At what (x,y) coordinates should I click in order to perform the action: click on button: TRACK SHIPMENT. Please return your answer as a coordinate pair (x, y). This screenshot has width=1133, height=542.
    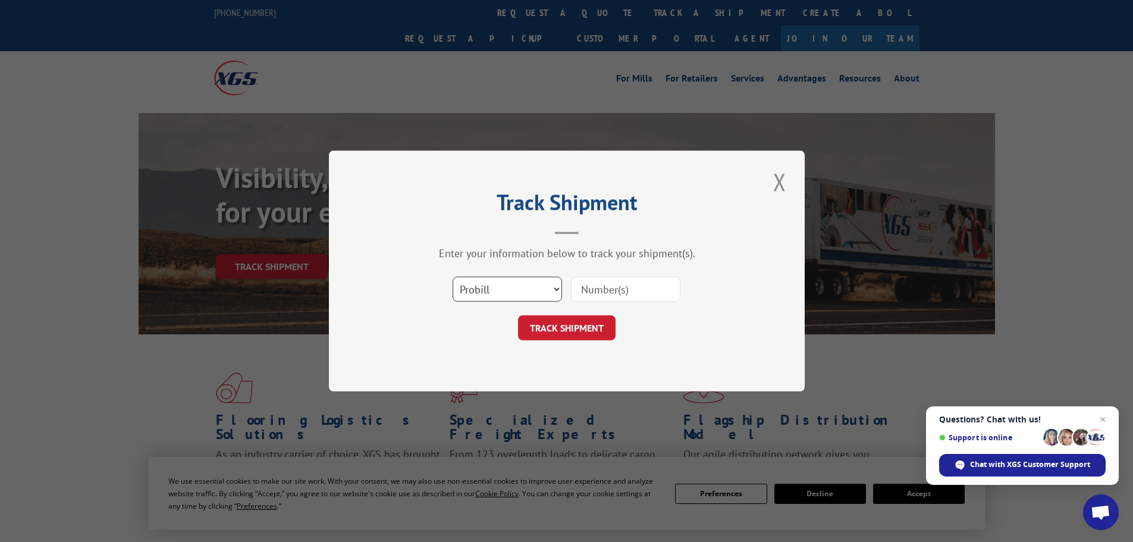
    Looking at the image, I should click on (567, 328).